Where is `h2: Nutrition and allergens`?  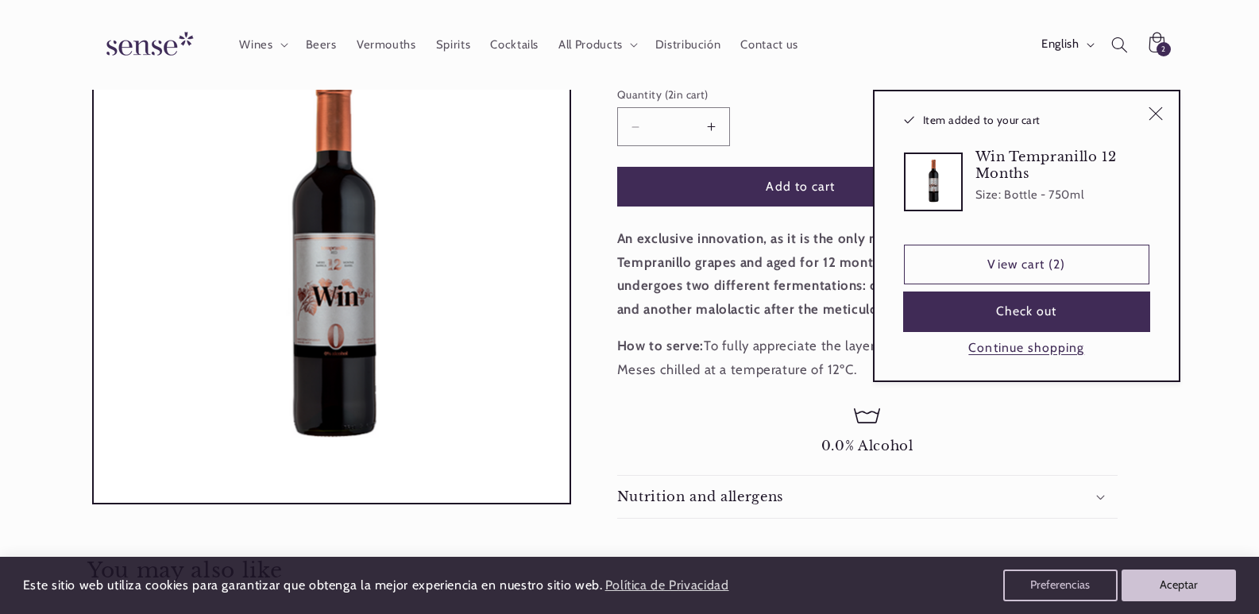 h2: Nutrition and allergens is located at coordinates (700, 497).